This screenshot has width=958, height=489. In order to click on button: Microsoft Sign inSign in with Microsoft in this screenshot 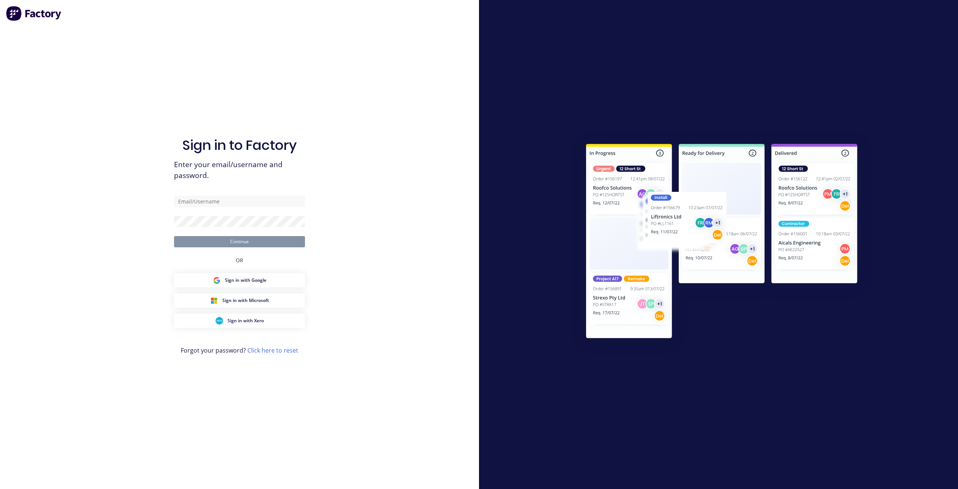, I will do `click(240, 300)`.